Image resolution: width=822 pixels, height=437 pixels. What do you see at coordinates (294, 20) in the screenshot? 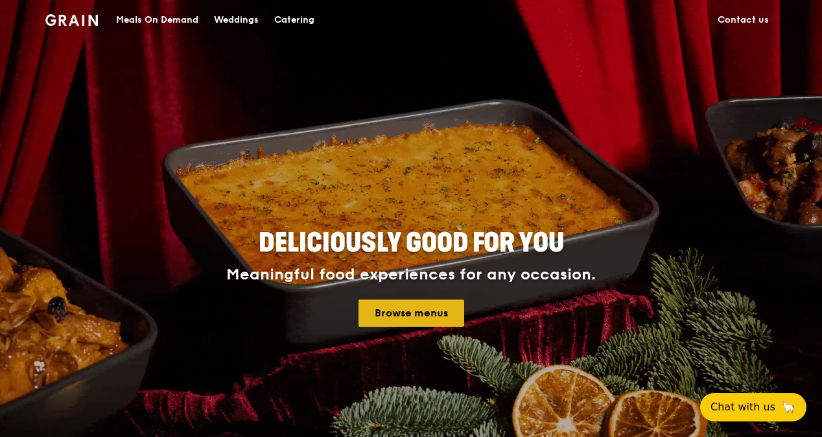
I see `a: Catering` at bounding box center [294, 20].